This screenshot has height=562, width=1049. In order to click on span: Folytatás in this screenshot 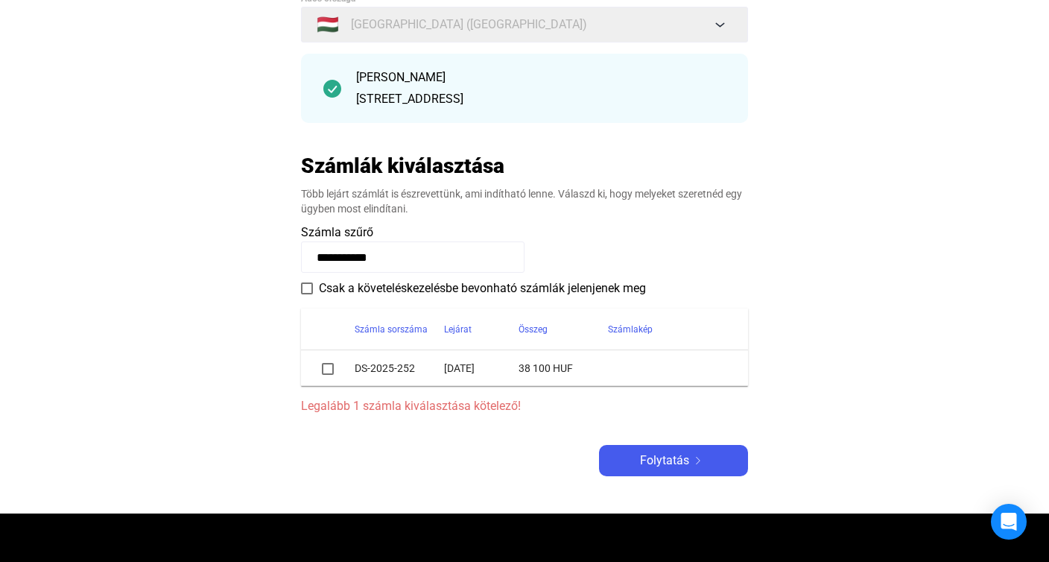, I will do `click(665, 461)`.